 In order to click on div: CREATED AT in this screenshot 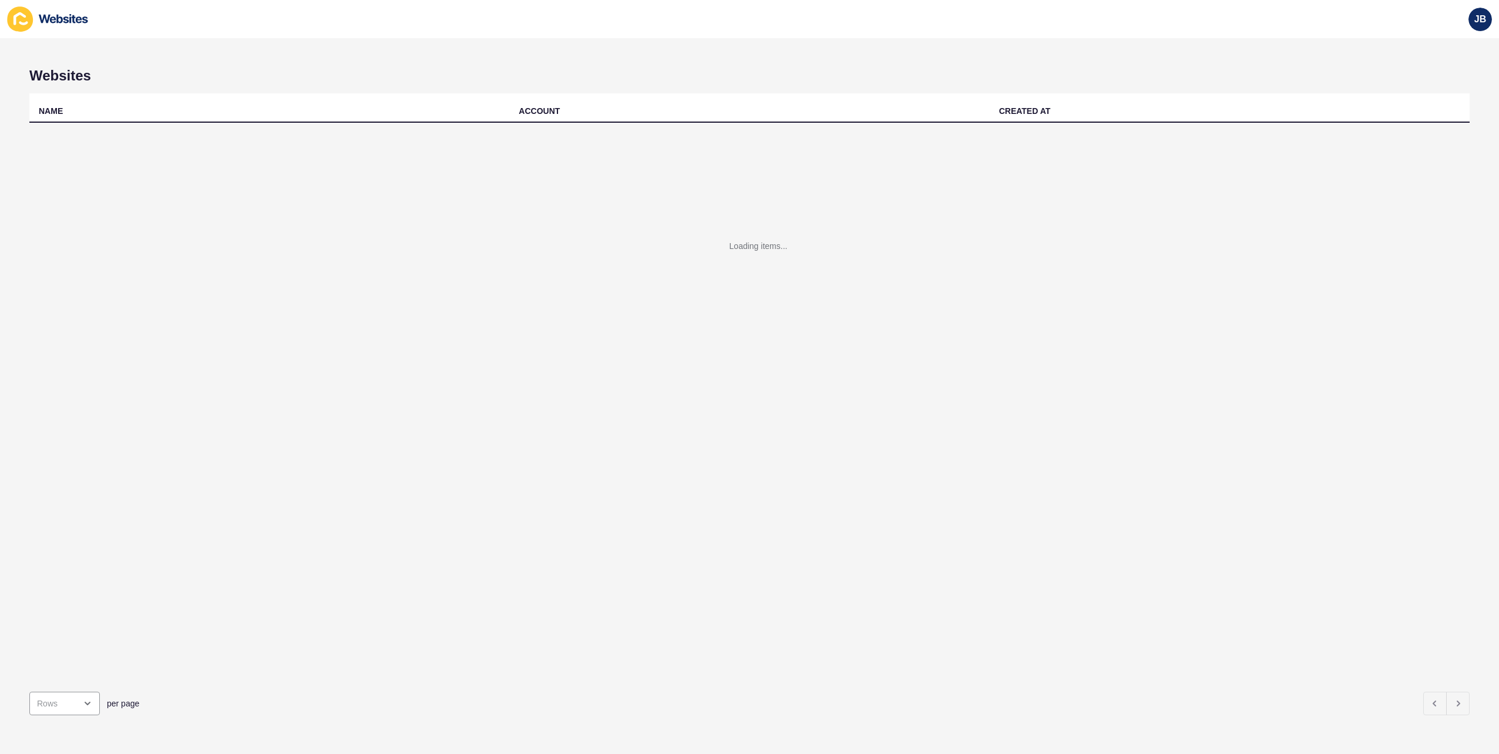, I will do `click(1025, 111)`.